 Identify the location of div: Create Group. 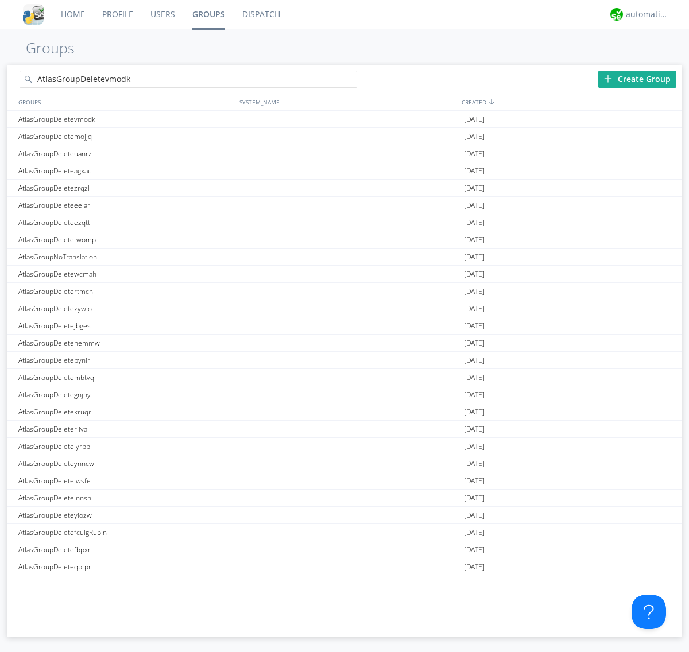
(637, 79).